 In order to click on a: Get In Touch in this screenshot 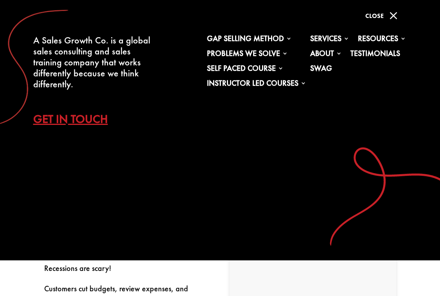, I will do `click(76, 119)`.